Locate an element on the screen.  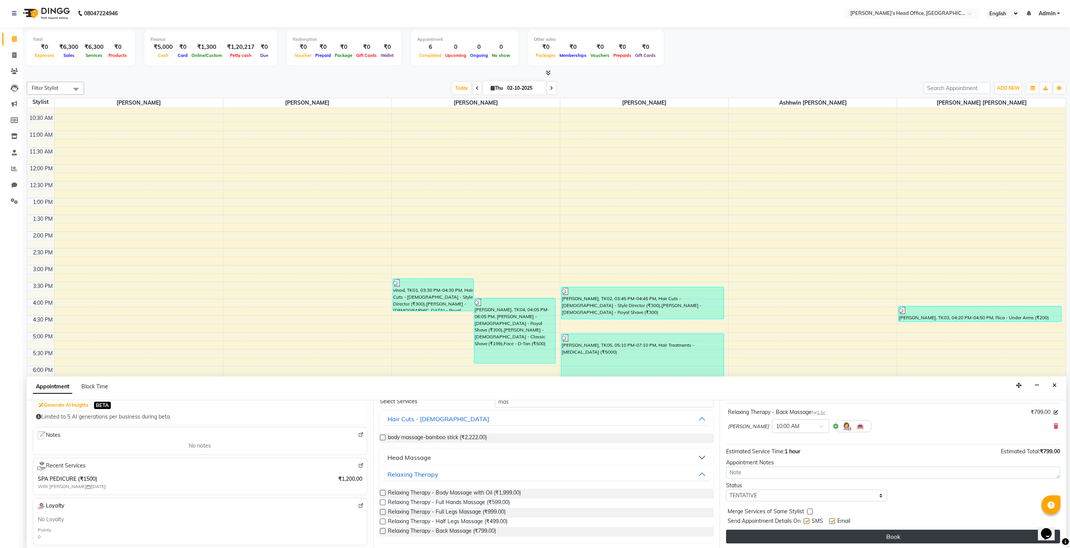
span: Prepaids is located at coordinates (622, 55).